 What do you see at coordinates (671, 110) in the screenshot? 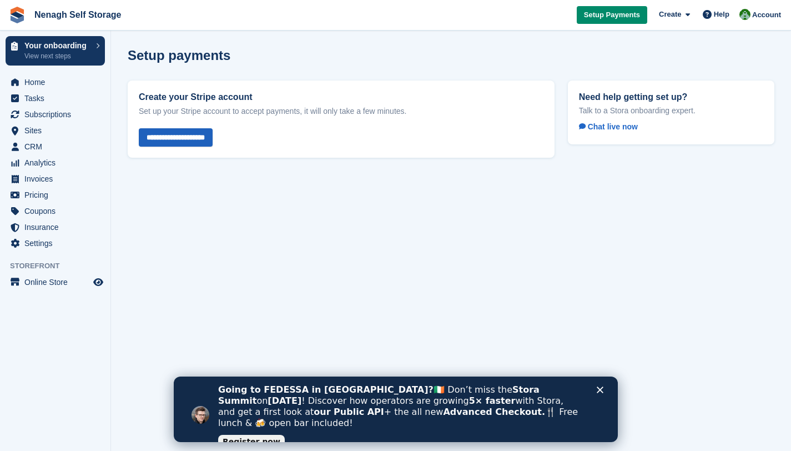
I see `p: Talk to a Stora onboarding expert.` at bounding box center [671, 110].